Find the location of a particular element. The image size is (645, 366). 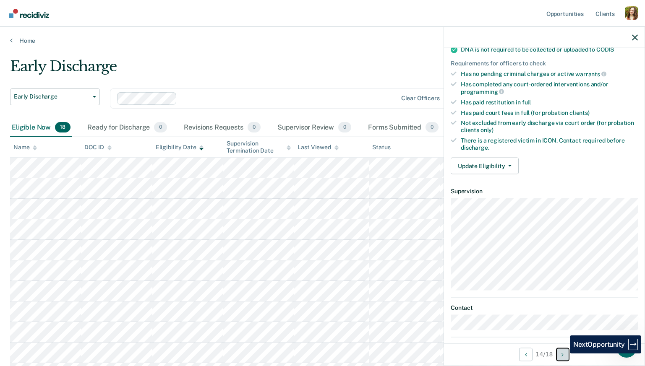

span: 18 is located at coordinates (63, 128).